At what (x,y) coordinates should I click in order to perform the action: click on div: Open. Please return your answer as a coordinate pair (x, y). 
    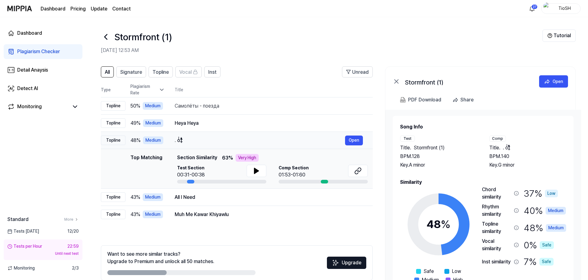
    Looking at the image, I should click on (558, 82).